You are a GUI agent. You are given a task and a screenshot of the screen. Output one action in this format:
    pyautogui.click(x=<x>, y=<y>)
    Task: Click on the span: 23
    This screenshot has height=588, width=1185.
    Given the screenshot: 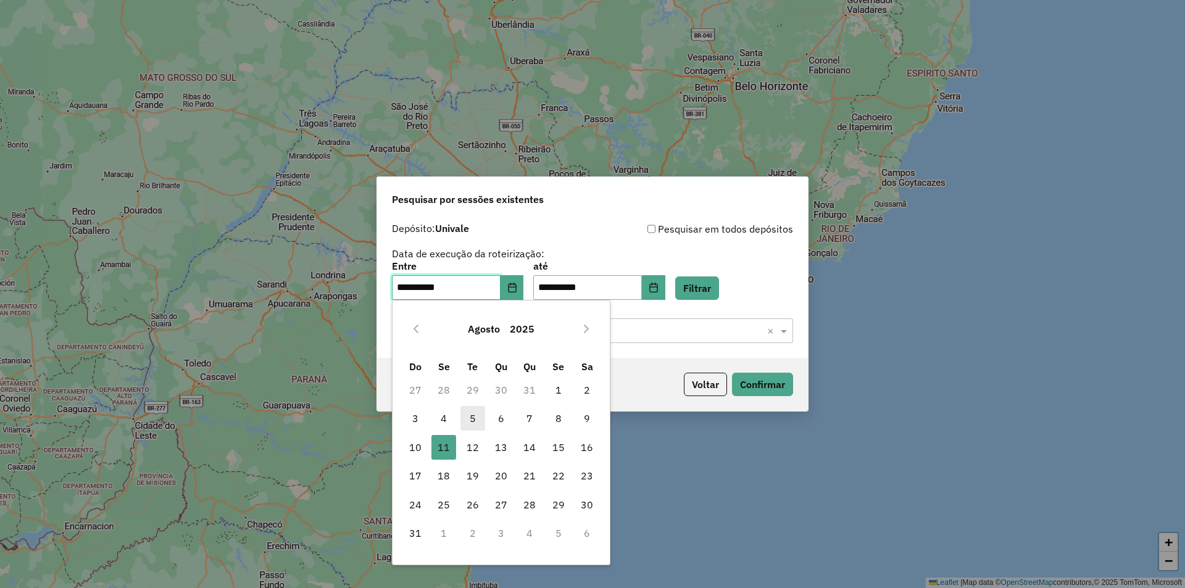 What is the action you would take?
    pyautogui.click(x=587, y=476)
    